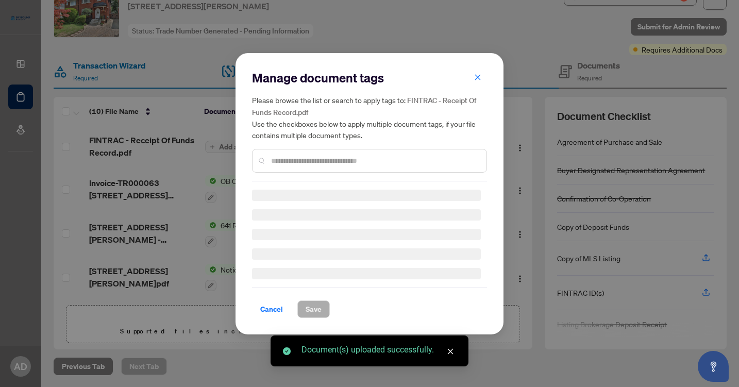 The height and width of the screenshot is (387, 739). Describe the element at coordinates (286, 351) in the screenshot. I see `span: check-circle` at that location.